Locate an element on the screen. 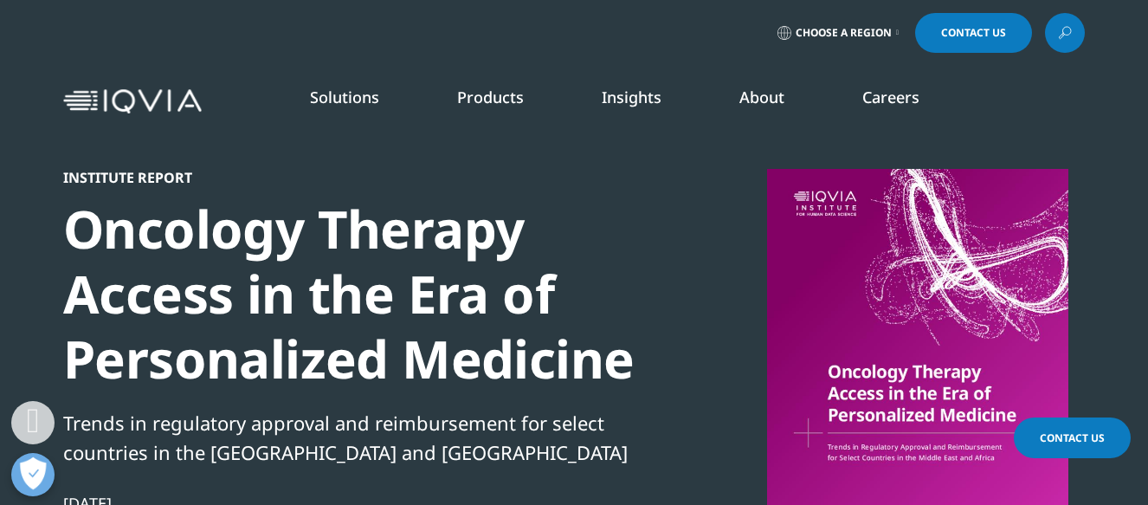 This screenshot has width=1148, height=505. span: Choose a Region is located at coordinates (843, 33).